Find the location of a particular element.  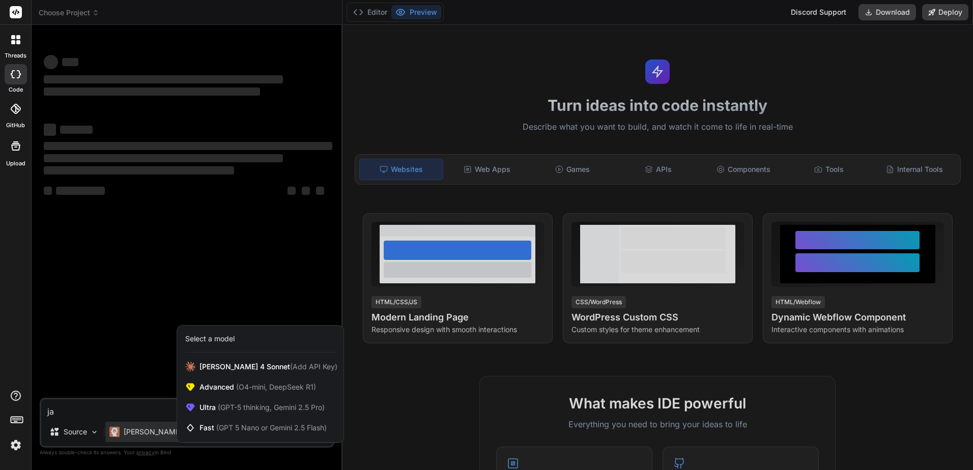

div: Select a model is located at coordinates (210, 339).